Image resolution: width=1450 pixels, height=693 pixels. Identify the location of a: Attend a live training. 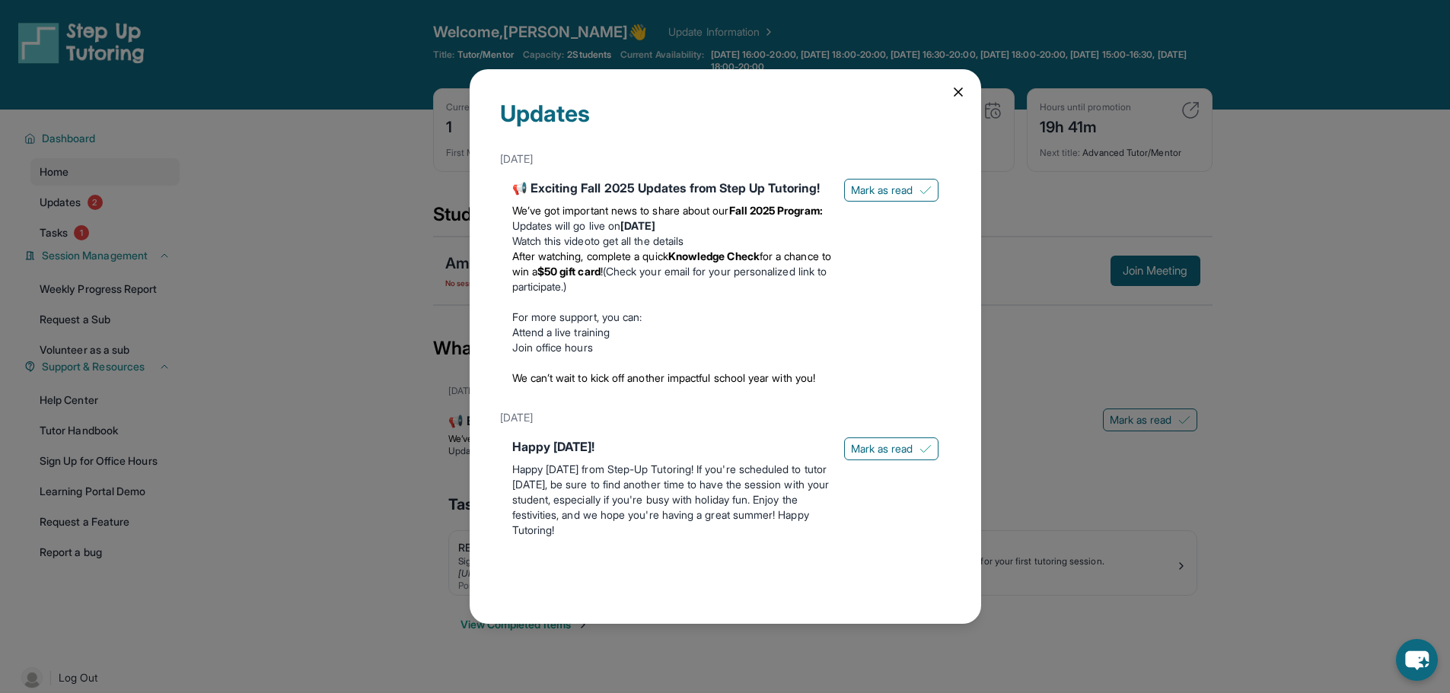
(561, 332).